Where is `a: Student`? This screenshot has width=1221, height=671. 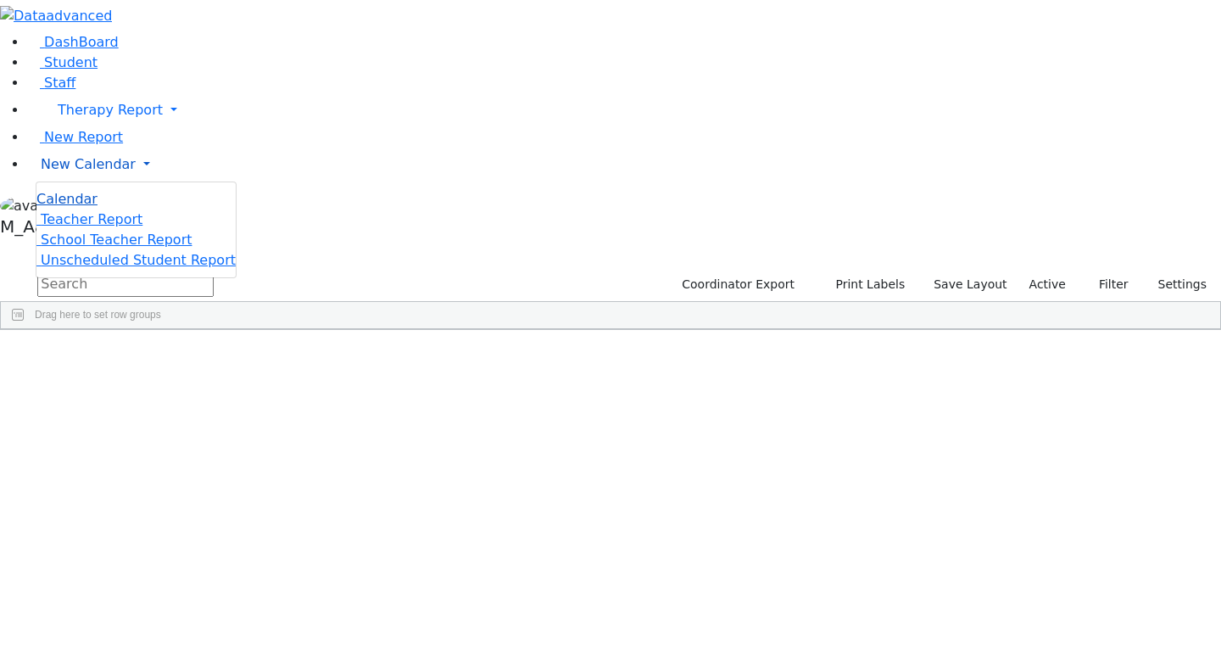 a: Student is located at coordinates (62, 62).